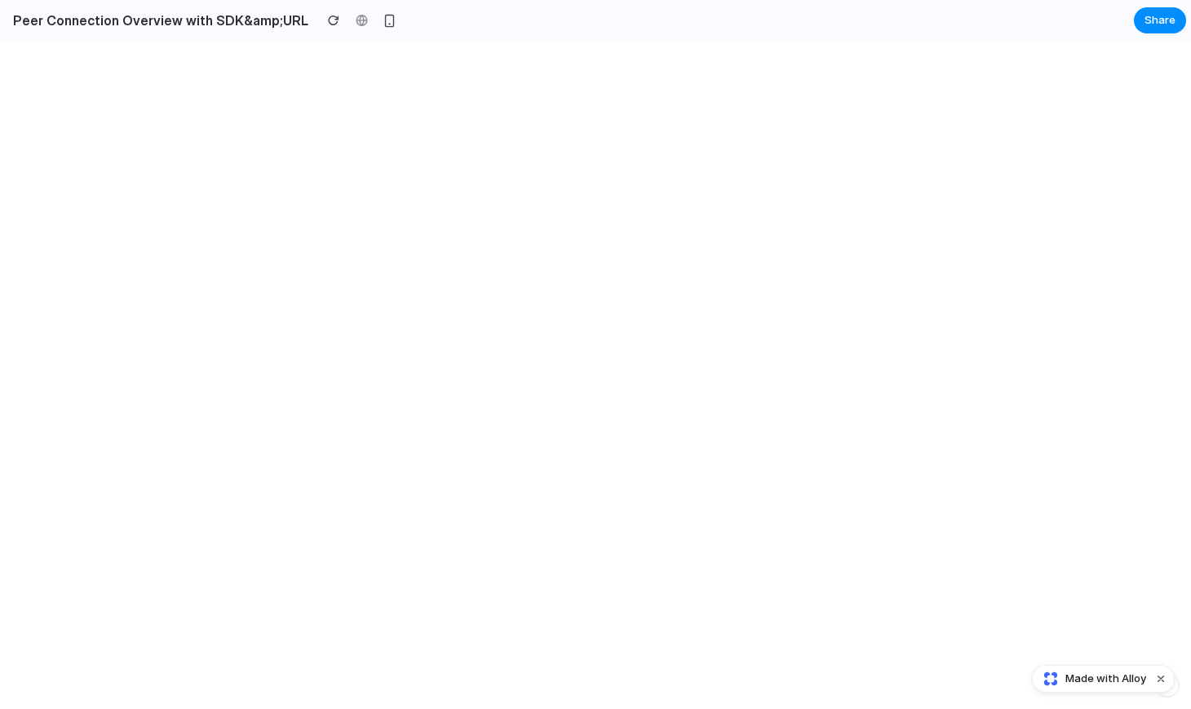 The image size is (1191, 709). Describe the element at coordinates (1160, 20) in the screenshot. I see `button: Share` at that location.